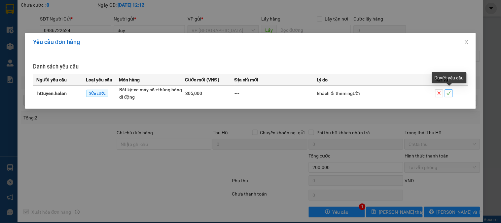  Describe the element at coordinates (439, 93) in the screenshot. I see `button: close` at that location.